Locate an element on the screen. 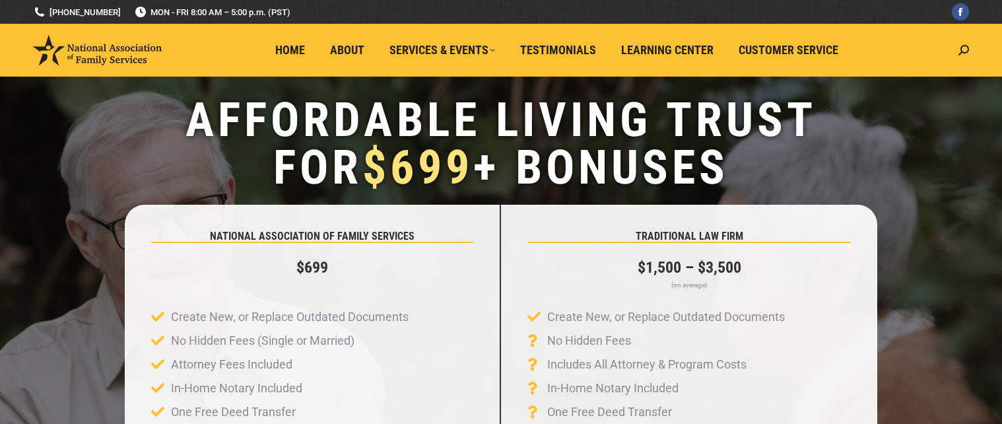  h5: TRADITIONAL LAW FIRM is located at coordinates (689, 236).